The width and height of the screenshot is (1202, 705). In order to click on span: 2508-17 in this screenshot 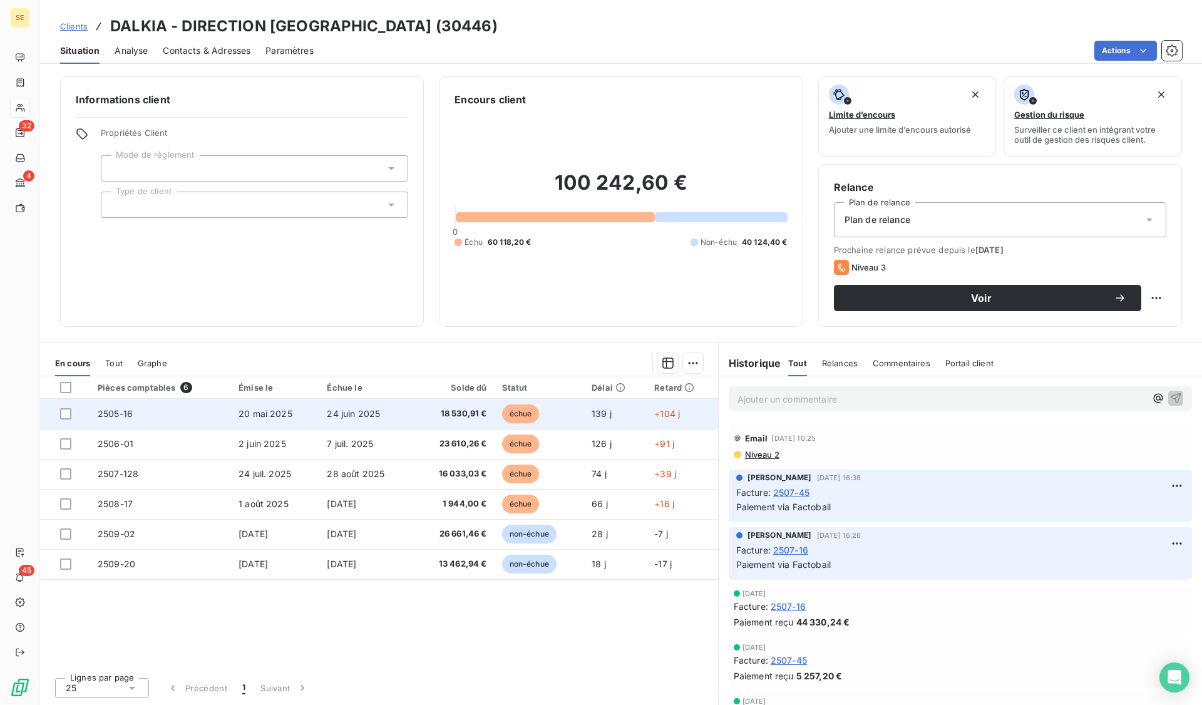, I will do `click(115, 504)`.